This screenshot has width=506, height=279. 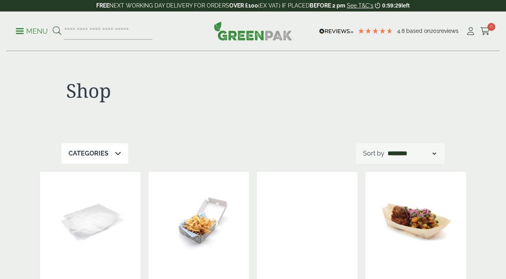 What do you see at coordinates (375, 31) in the screenshot?
I see `div: 4.79 Stars` at bounding box center [375, 31].